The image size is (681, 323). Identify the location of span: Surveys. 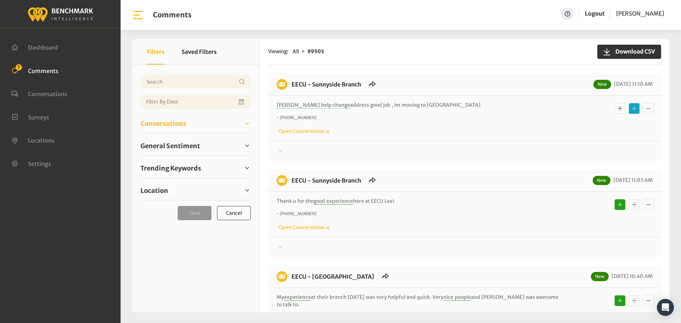
(39, 117).